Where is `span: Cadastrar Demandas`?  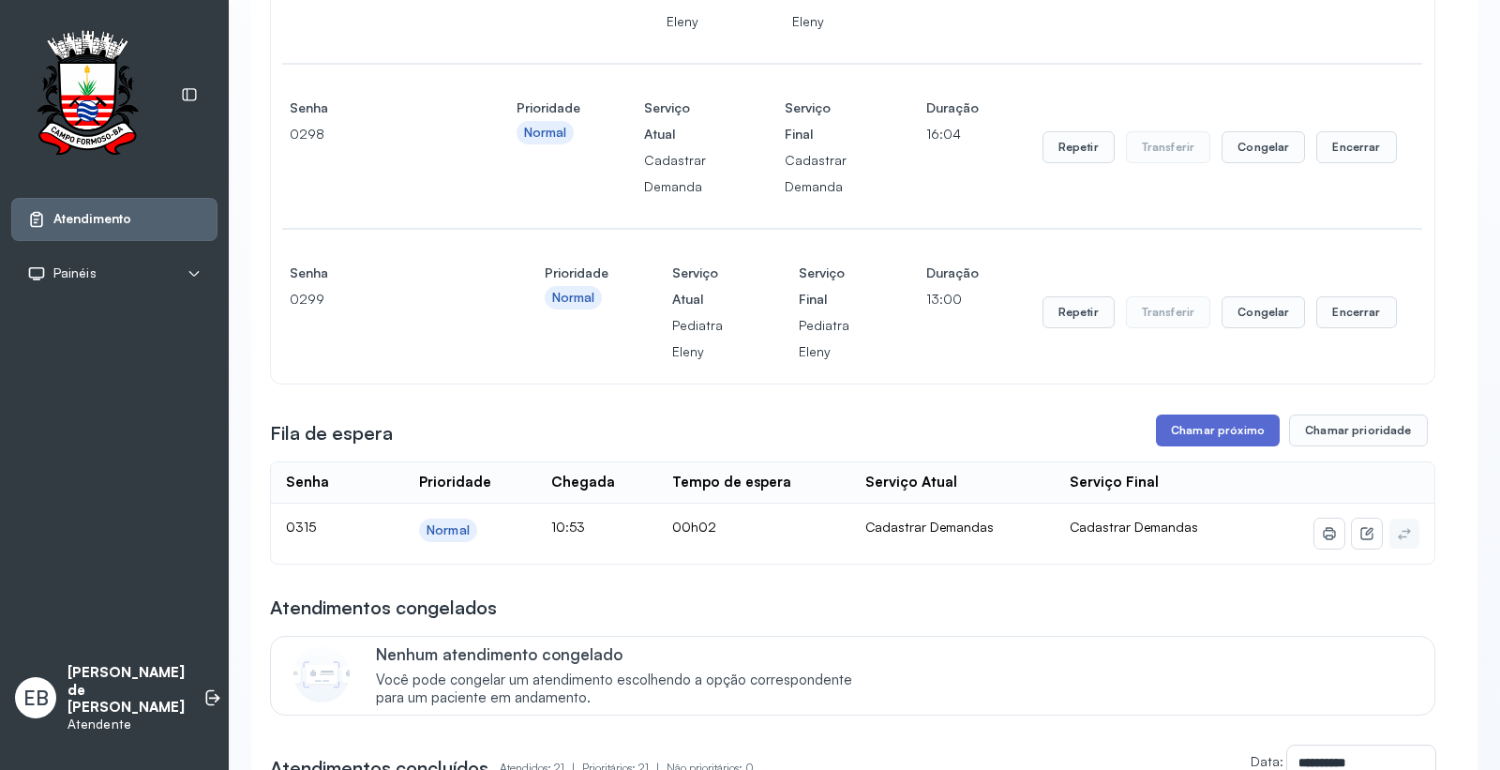 span: Cadastrar Demandas is located at coordinates (1133, 526).